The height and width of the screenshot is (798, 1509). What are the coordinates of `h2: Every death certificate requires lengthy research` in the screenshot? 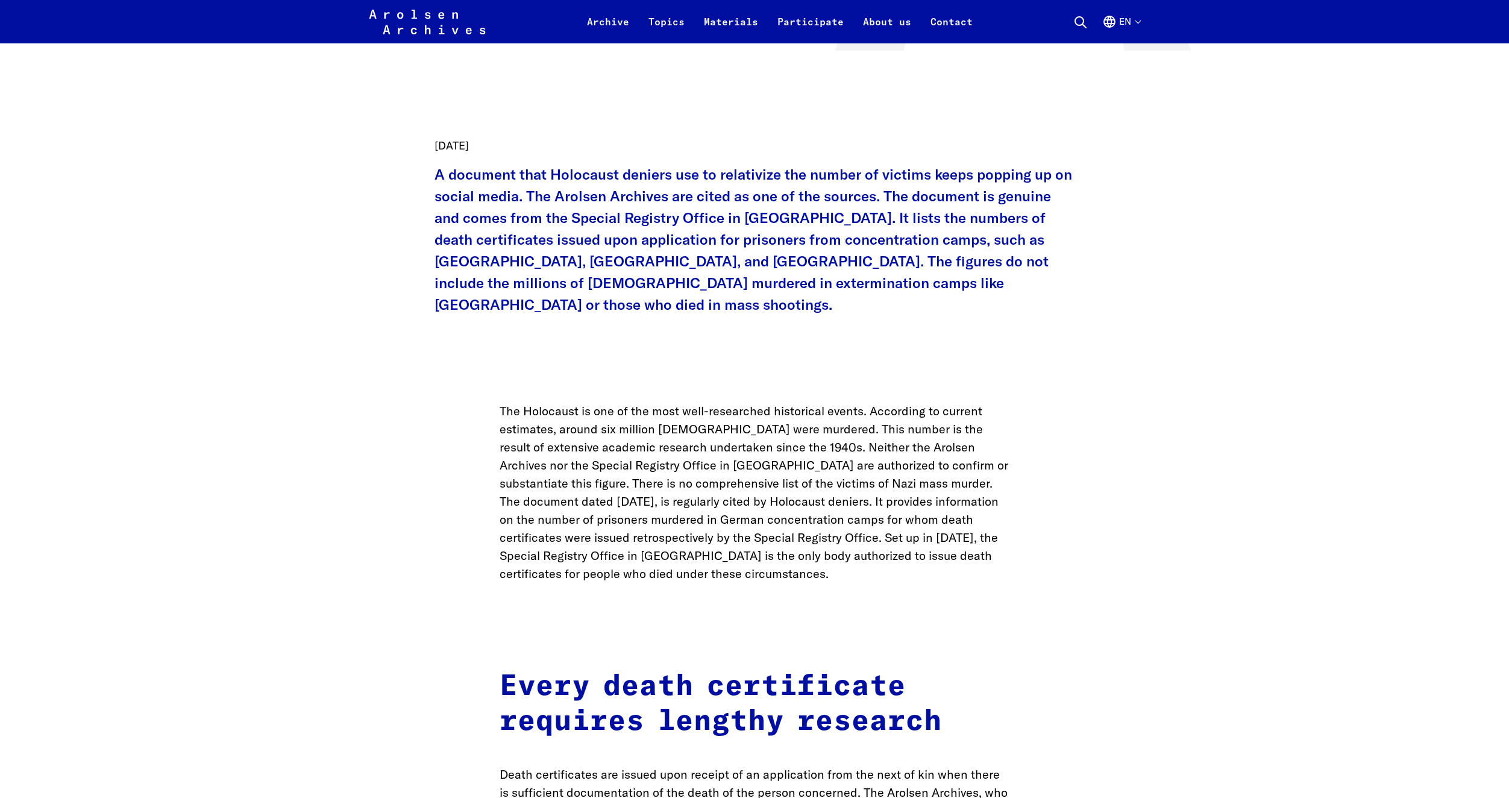 It's located at (754, 704).